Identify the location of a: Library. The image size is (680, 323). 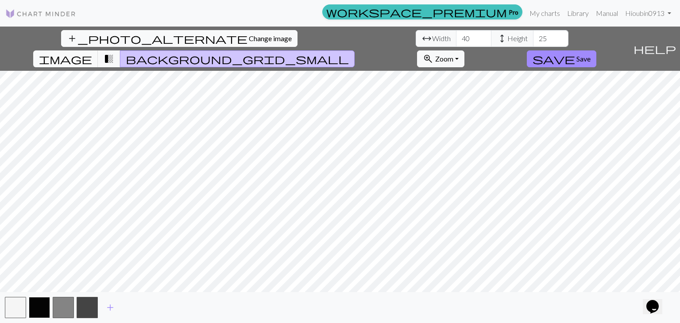
(577, 13).